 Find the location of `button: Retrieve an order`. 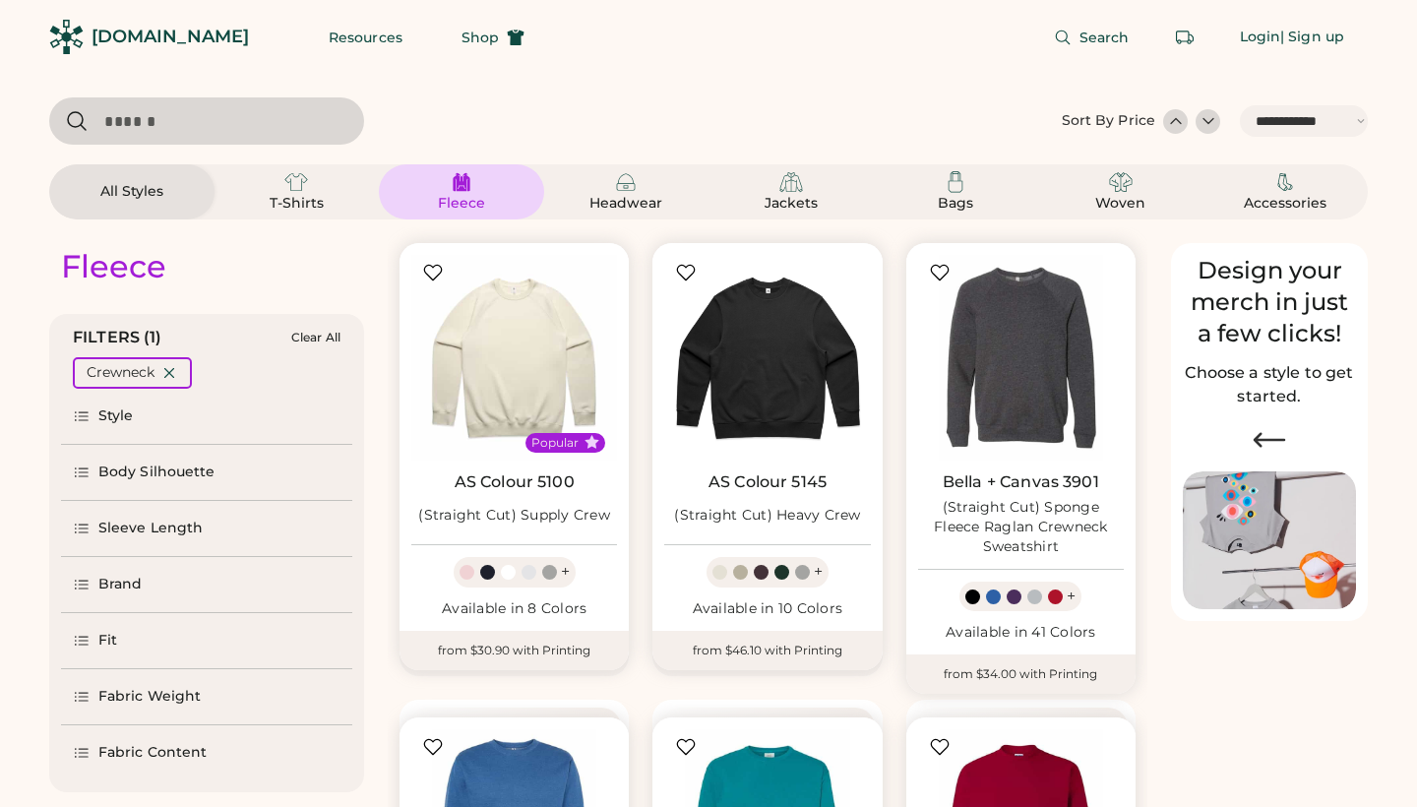

button: Retrieve an order is located at coordinates (1185, 37).